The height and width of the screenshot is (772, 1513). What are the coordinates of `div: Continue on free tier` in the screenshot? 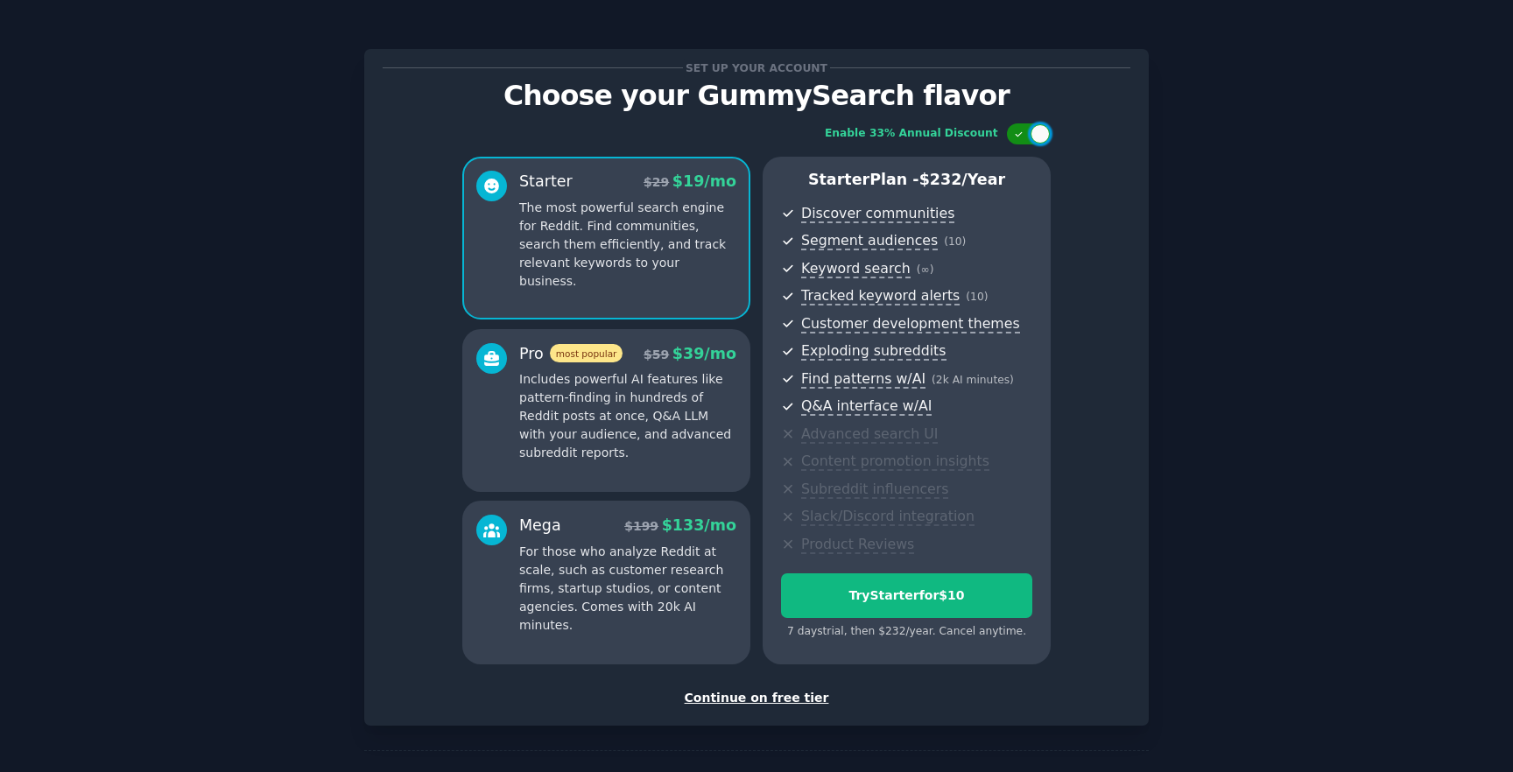 It's located at (756, 698).